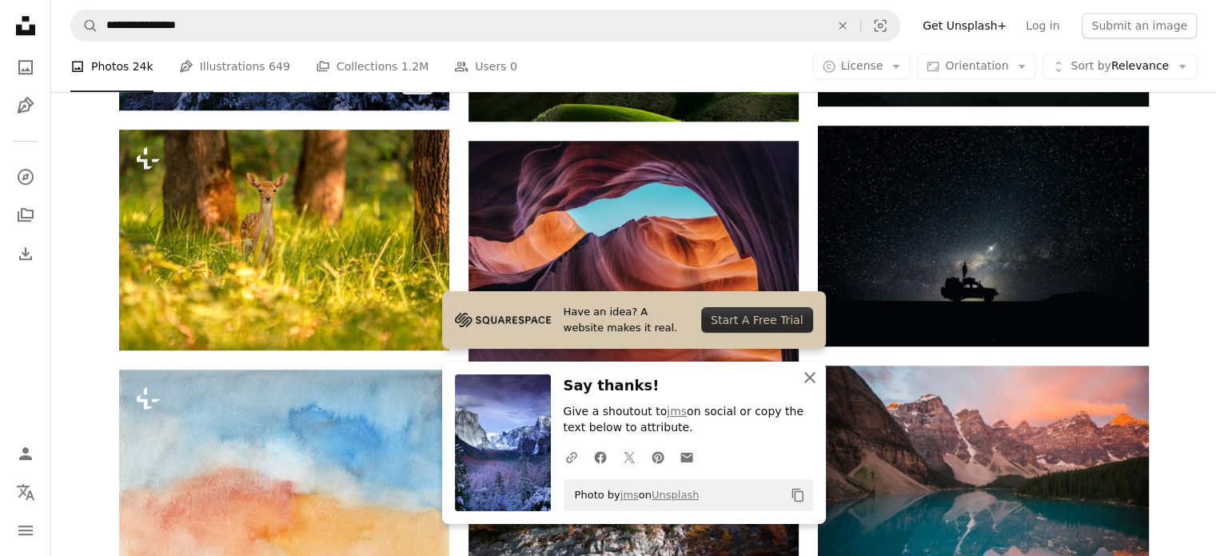 The width and height of the screenshot is (1216, 556). Describe the element at coordinates (1139, 26) in the screenshot. I see `button: Submit an image` at that location.